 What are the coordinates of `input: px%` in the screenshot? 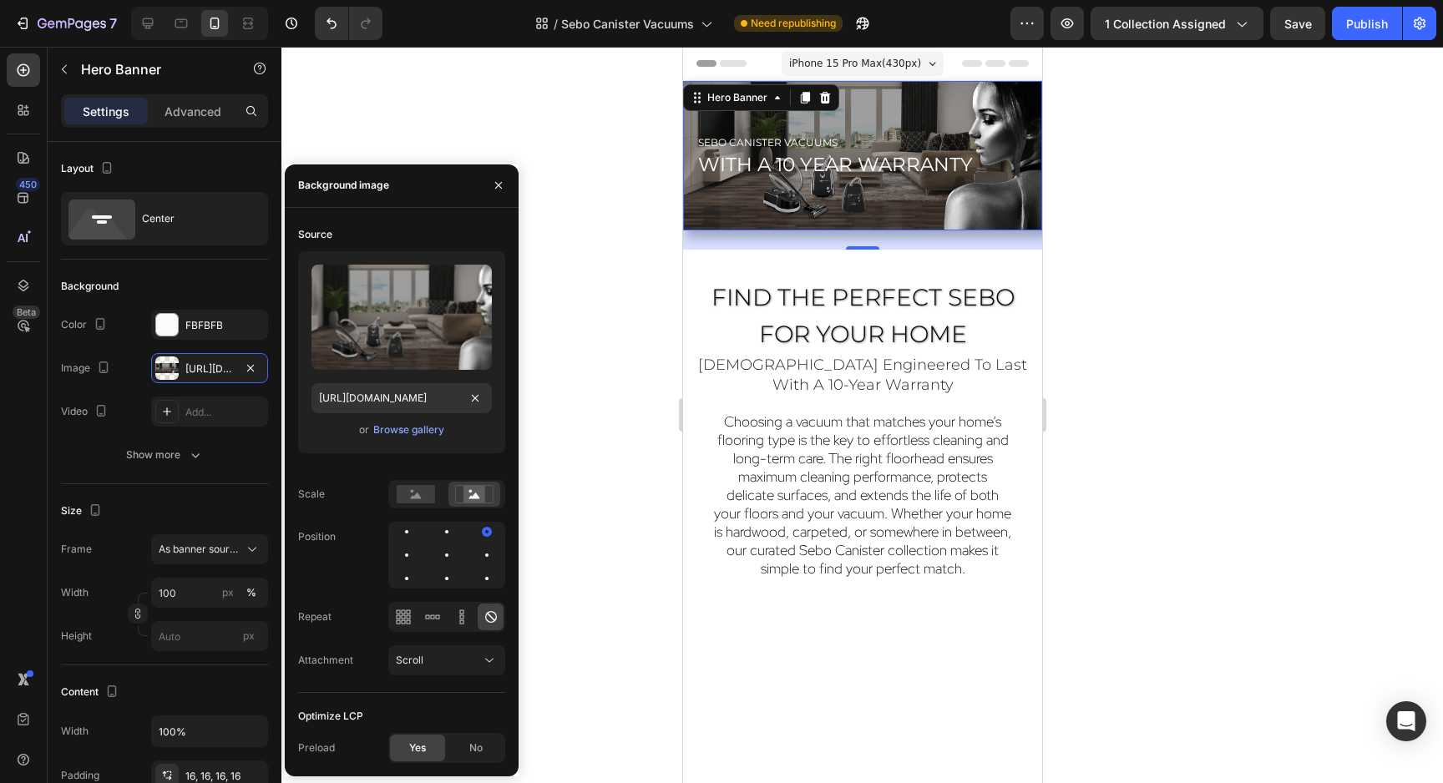 It's located at (210, 593).